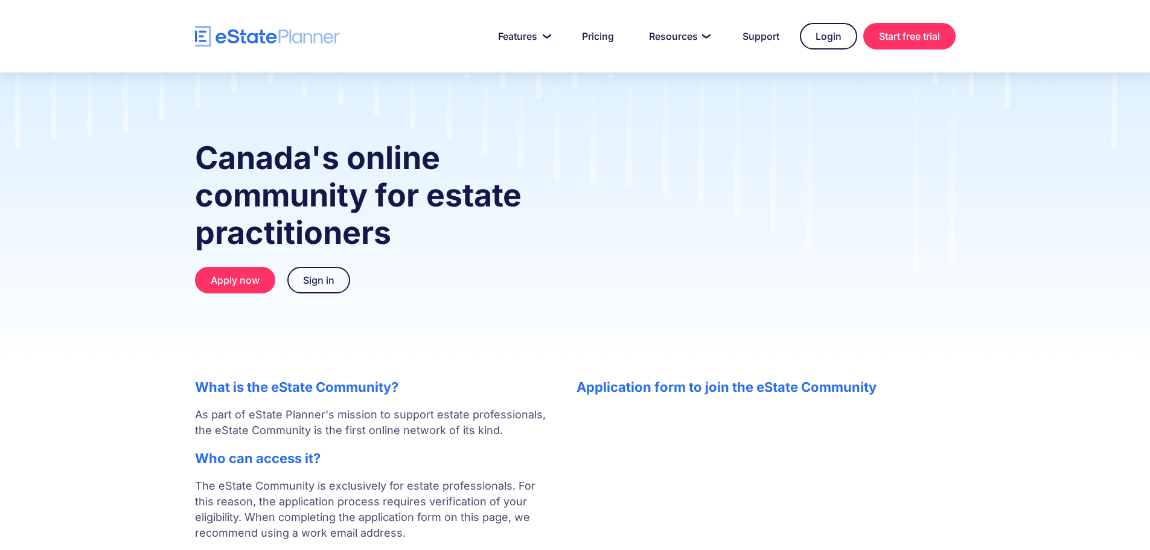 Image resolution: width=1150 pixels, height=550 pixels. Describe the element at coordinates (267, 36) in the screenshot. I see `a: home` at that location.